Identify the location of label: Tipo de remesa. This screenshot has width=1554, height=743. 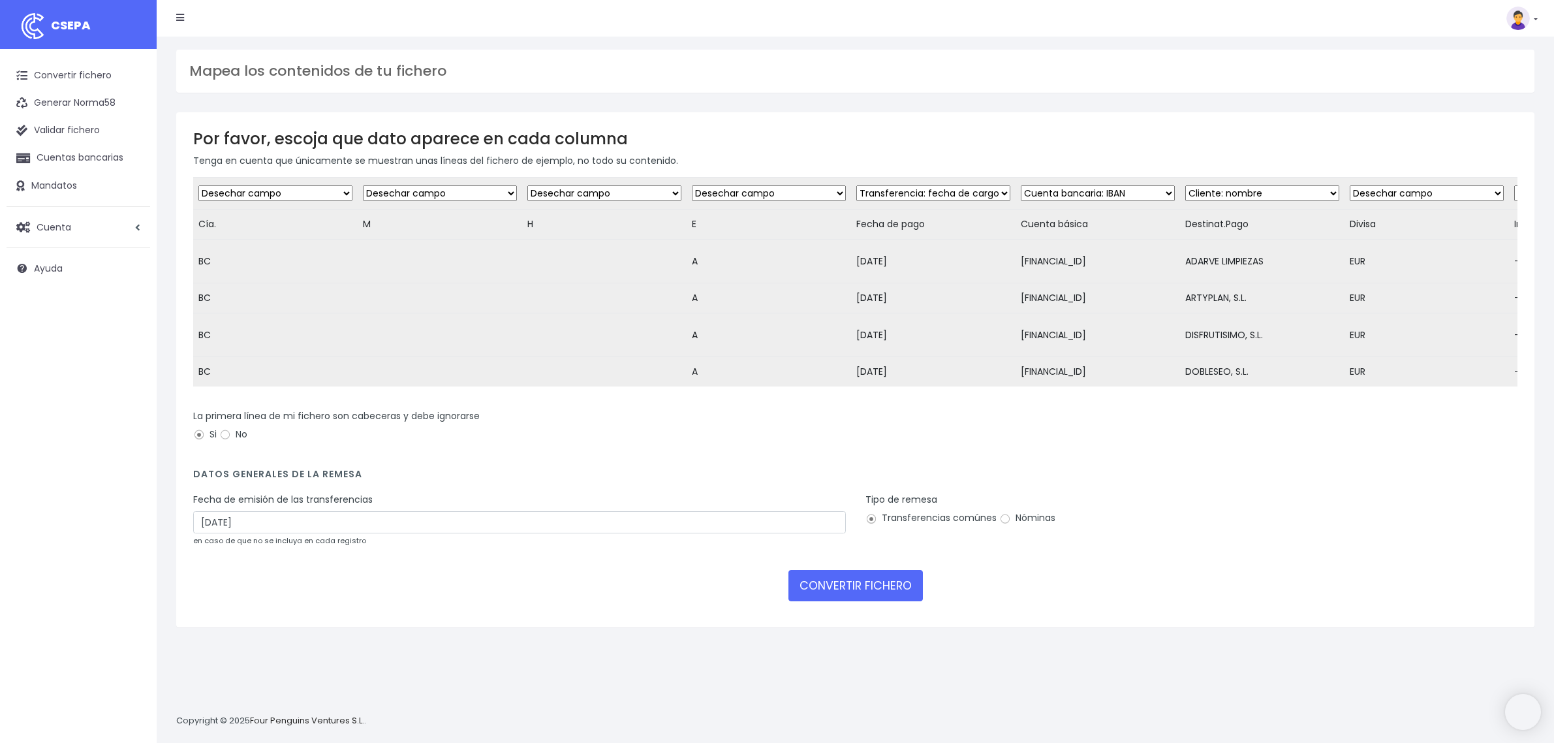
(901, 499).